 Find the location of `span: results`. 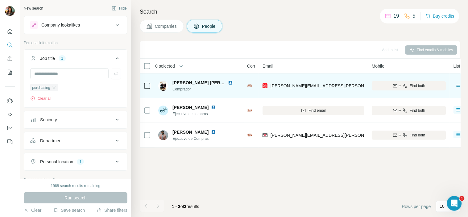

span: results is located at coordinates (185, 206).